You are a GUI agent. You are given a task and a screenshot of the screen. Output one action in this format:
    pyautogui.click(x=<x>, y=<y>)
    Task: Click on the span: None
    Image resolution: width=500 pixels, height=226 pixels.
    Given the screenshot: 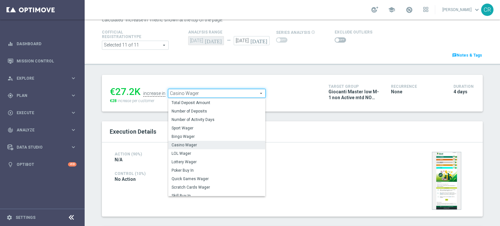 What is the action you would take?
    pyautogui.click(x=397, y=92)
    